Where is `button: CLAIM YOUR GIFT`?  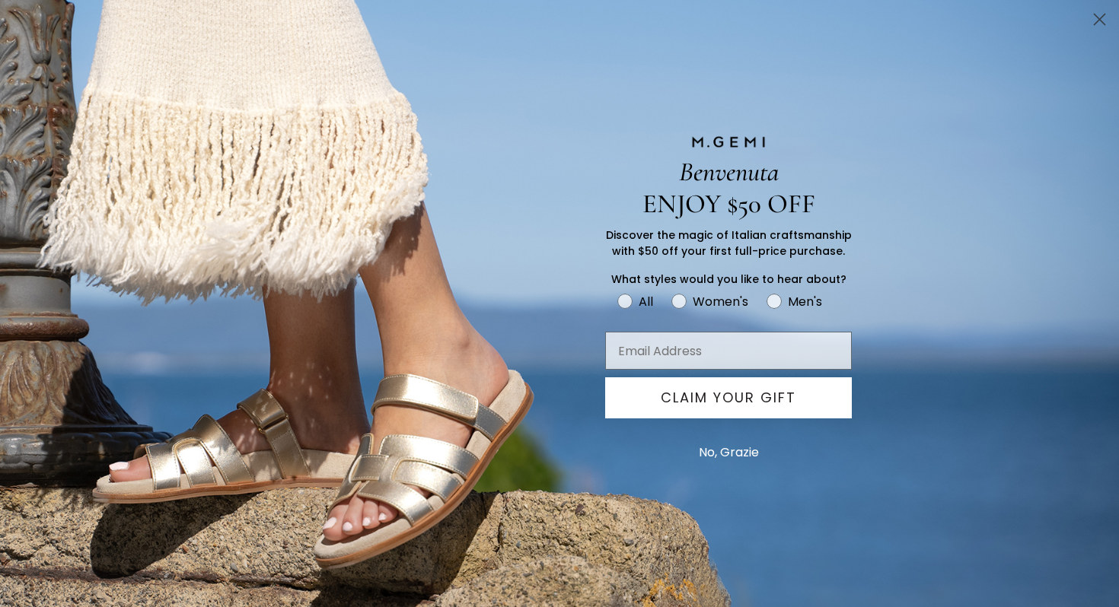
button: CLAIM YOUR GIFT is located at coordinates (728, 398).